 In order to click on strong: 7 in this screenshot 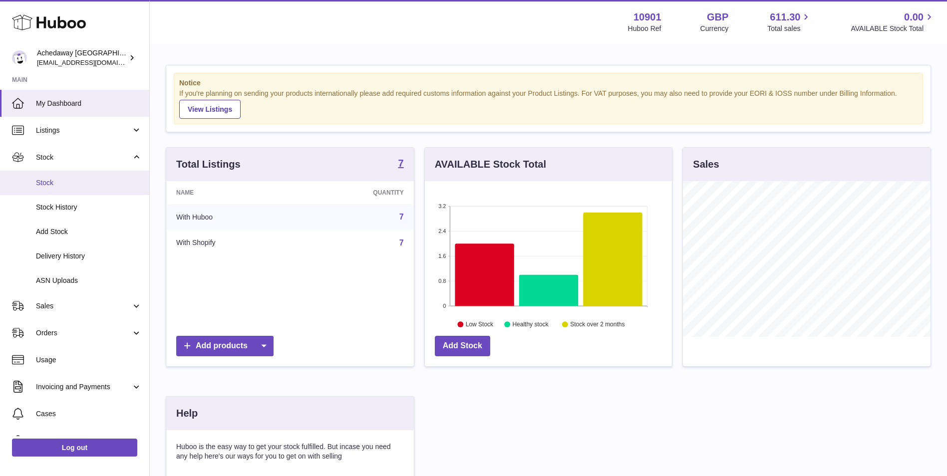, I will do `click(401, 163)`.